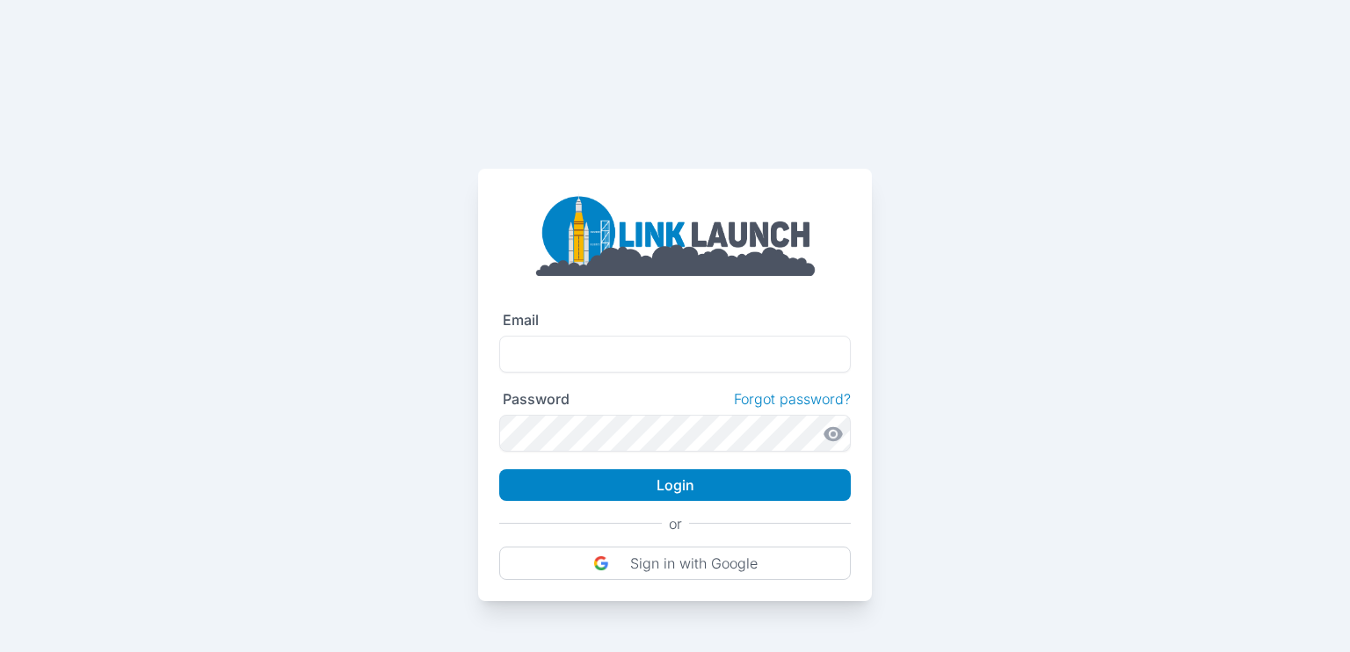 The height and width of the screenshot is (652, 1350). What do you see at coordinates (675, 524) in the screenshot?
I see `p: or` at bounding box center [675, 524].